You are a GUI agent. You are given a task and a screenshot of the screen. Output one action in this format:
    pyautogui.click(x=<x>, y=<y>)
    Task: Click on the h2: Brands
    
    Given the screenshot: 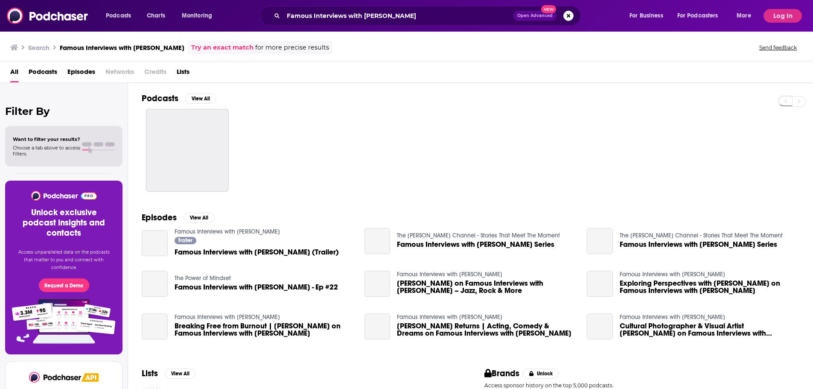 What is the action you would take?
    pyautogui.click(x=502, y=373)
    